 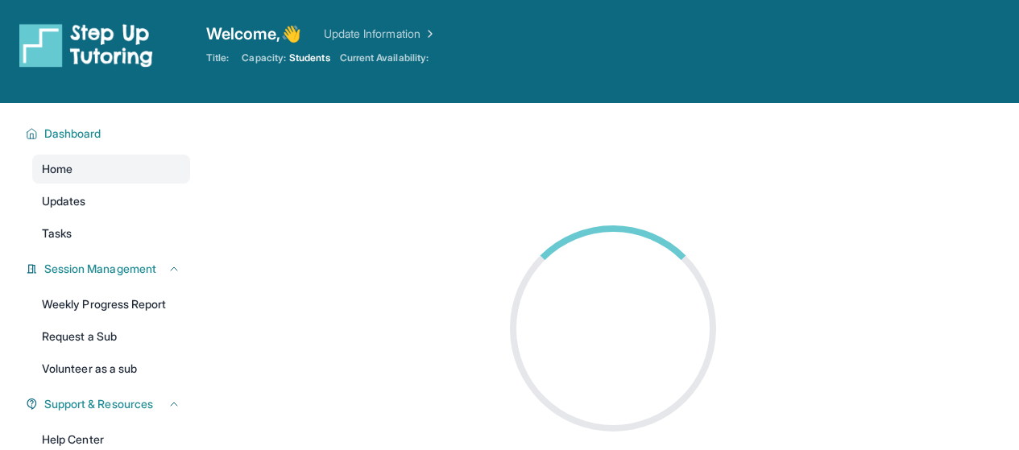 What do you see at coordinates (218, 58) in the screenshot?
I see `span: Title:` at bounding box center [218, 58].